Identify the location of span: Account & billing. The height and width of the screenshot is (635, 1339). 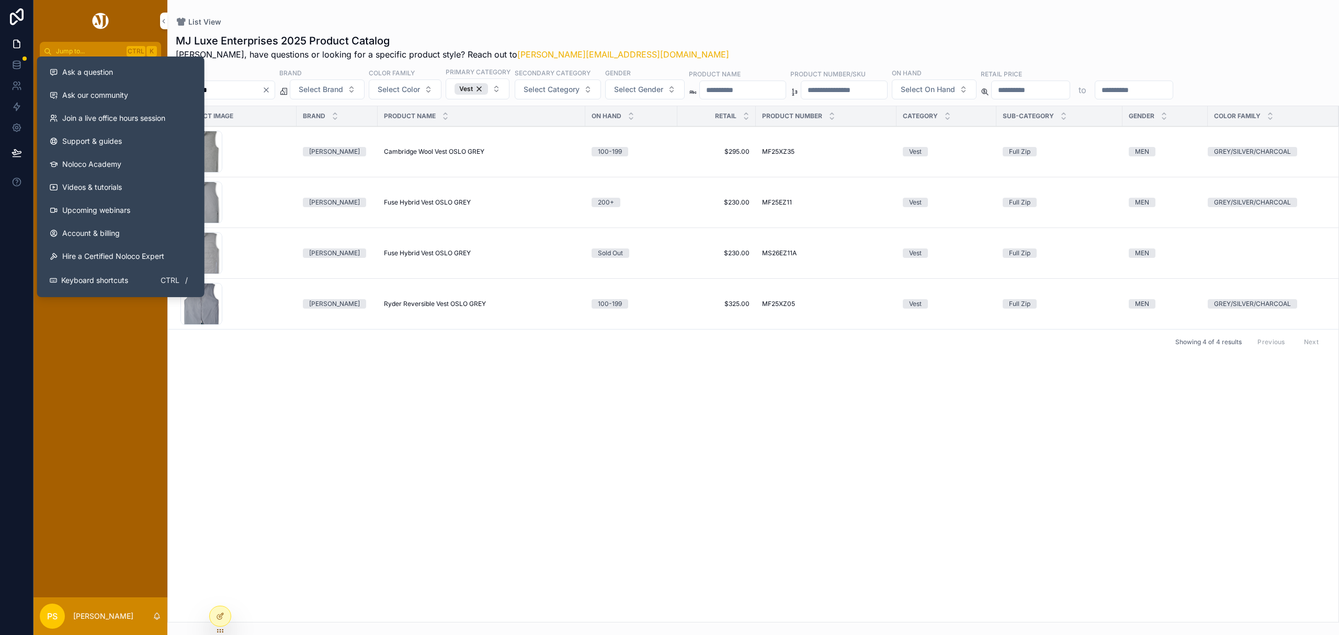
(91, 233).